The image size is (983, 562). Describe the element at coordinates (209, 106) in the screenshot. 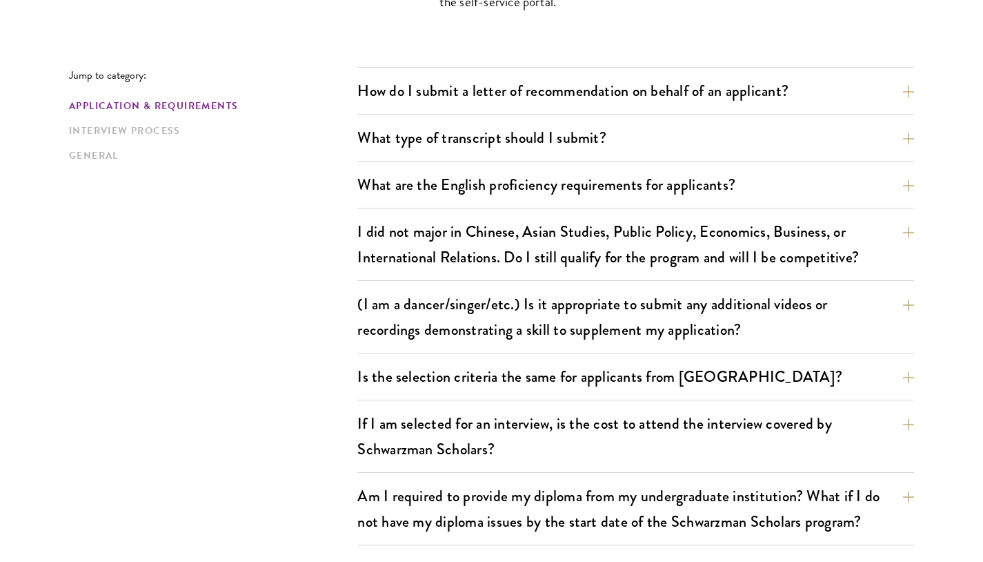

I see `a: Application & Requirements` at that location.